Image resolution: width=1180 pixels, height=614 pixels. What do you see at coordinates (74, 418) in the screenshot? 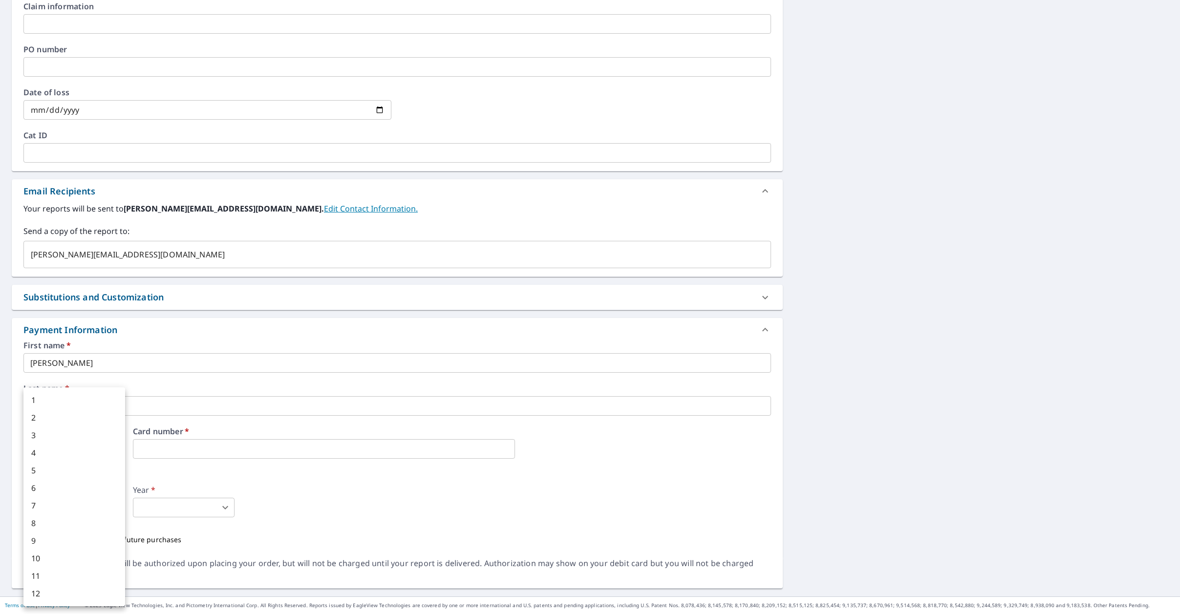
I see `li: 2` at bounding box center [74, 418].